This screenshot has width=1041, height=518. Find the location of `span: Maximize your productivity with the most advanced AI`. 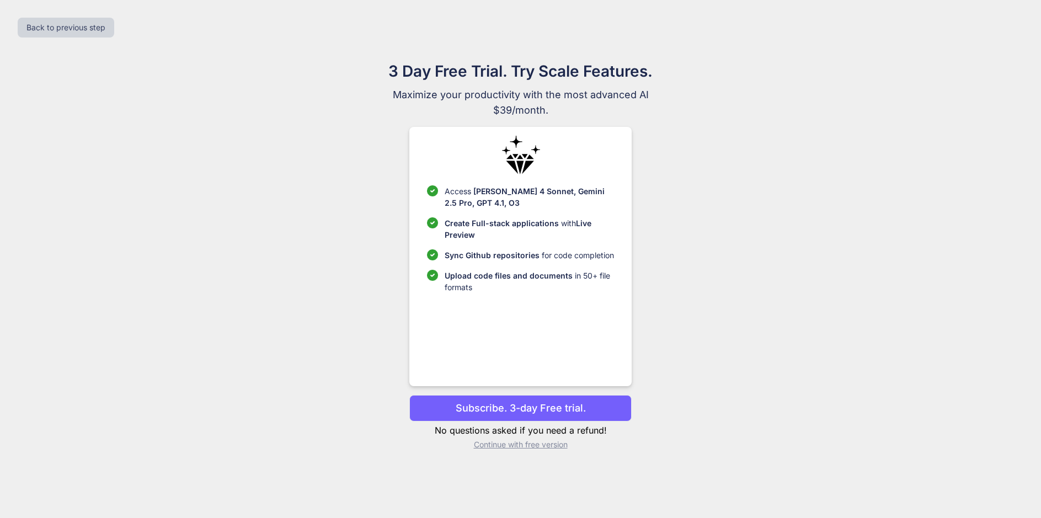

span: Maximize your productivity with the most advanced AI is located at coordinates (521, 95).